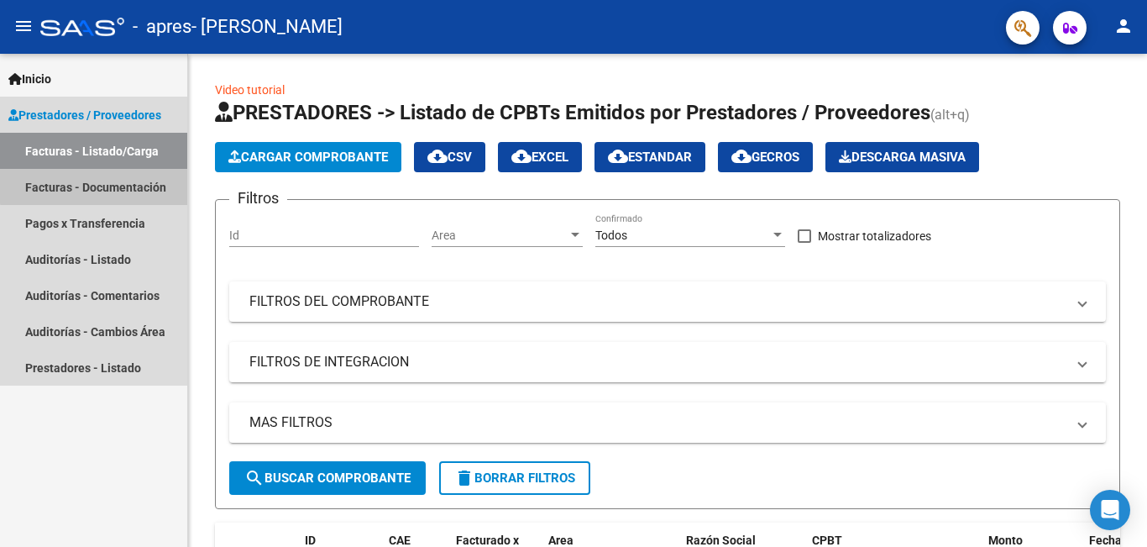 The image size is (1147, 547). I want to click on a: Video tutorial, so click(249, 90).